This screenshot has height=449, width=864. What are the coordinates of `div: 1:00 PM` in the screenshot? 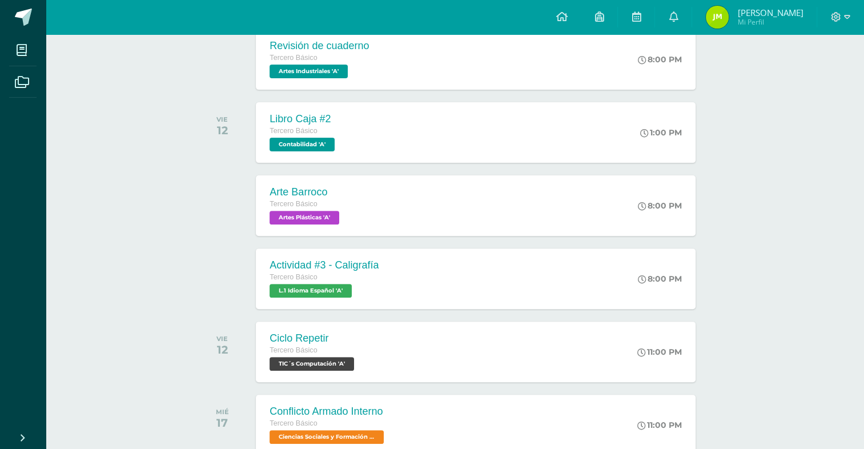 It's located at (661, 133).